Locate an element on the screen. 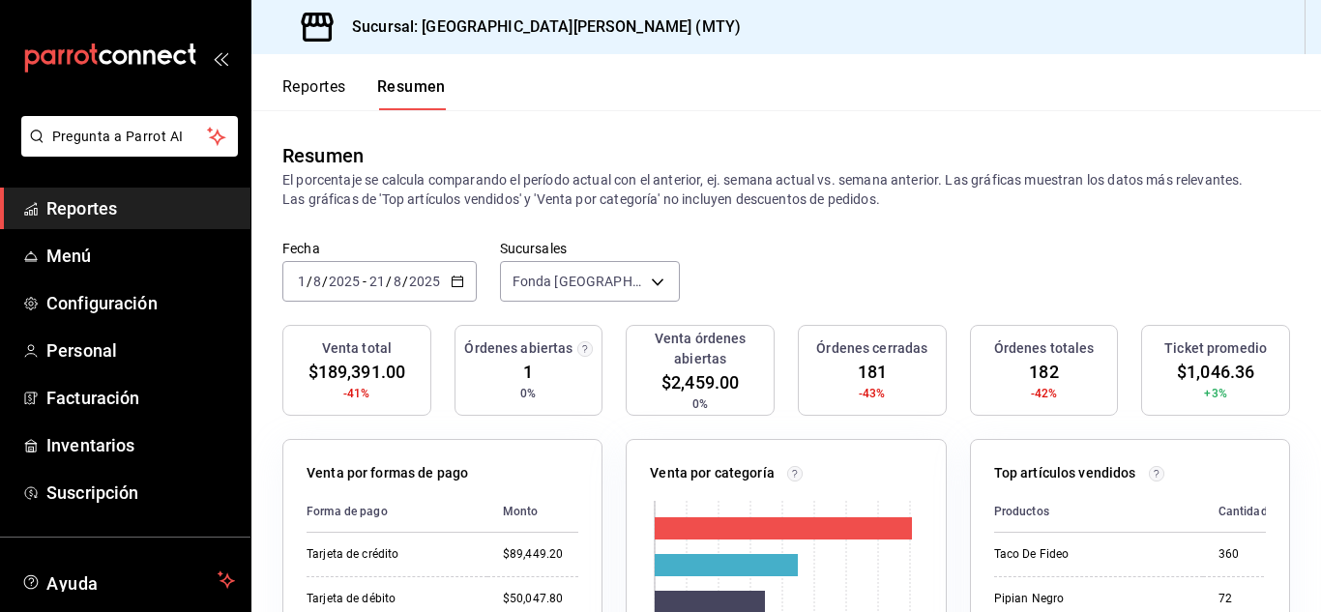  div: $89,449.20 is located at coordinates (541, 554).